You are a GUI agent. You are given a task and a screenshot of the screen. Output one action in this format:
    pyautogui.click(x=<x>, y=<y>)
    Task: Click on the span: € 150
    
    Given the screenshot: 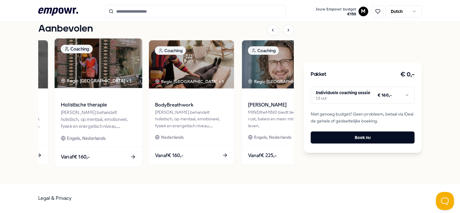 What is the action you would take?
    pyautogui.click(x=336, y=14)
    